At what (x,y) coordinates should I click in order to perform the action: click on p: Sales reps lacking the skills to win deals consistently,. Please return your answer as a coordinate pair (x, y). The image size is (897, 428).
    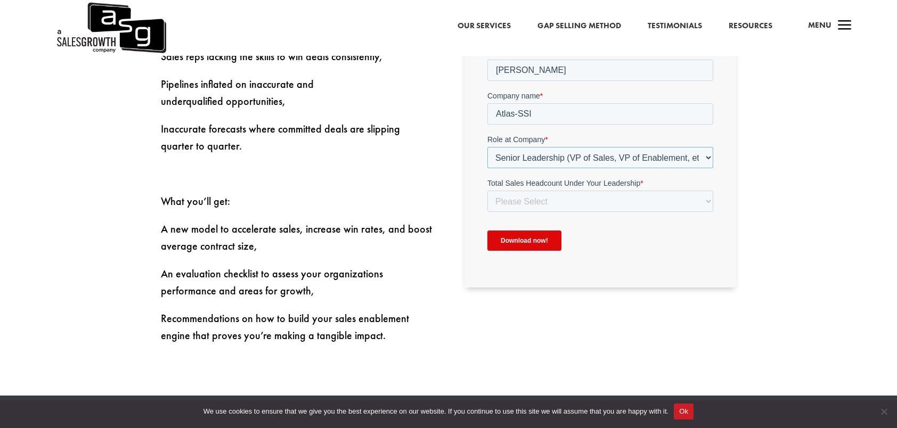
    Looking at the image, I should click on (297, 62).